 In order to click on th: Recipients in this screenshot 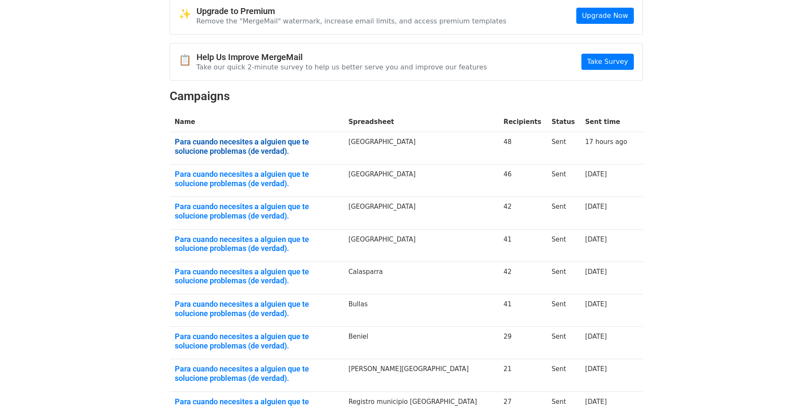, I will do `click(522, 122)`.